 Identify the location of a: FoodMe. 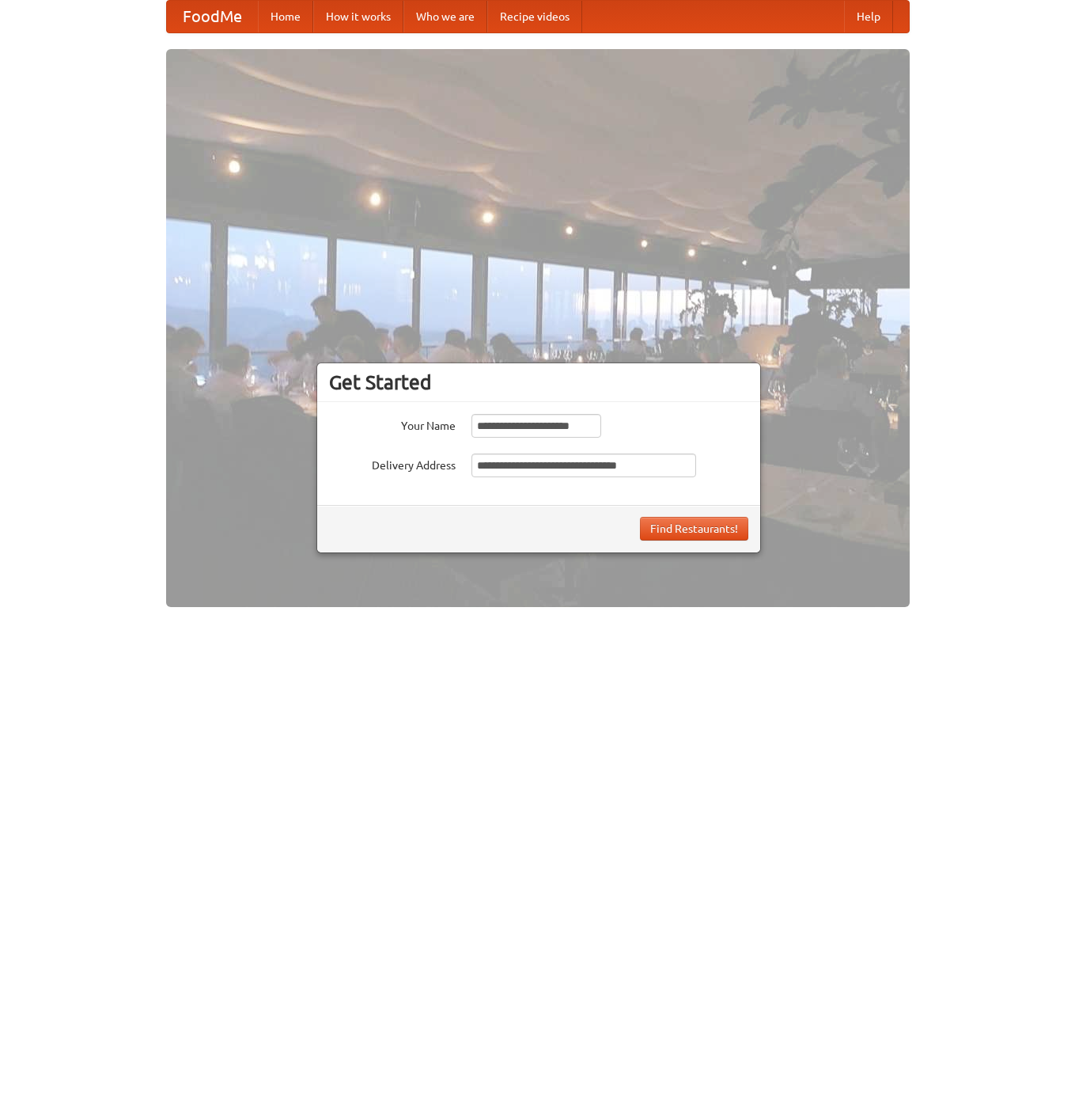
(212, 17).